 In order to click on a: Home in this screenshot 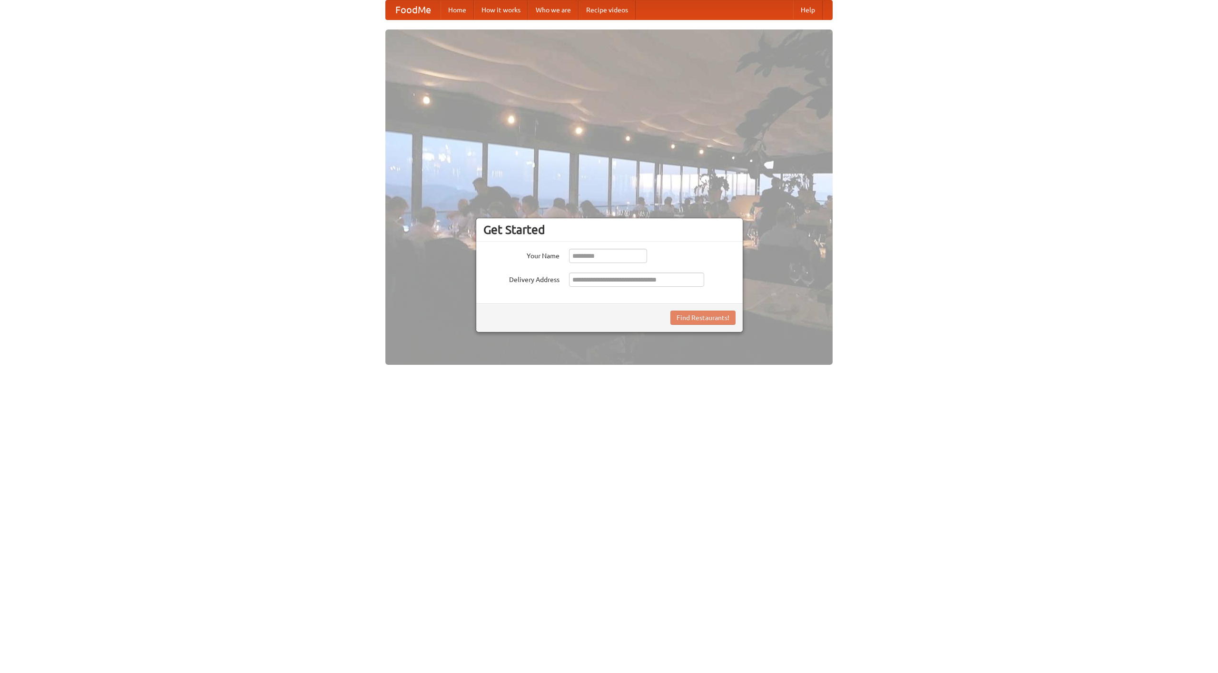, I will do `click(457, 10)`.